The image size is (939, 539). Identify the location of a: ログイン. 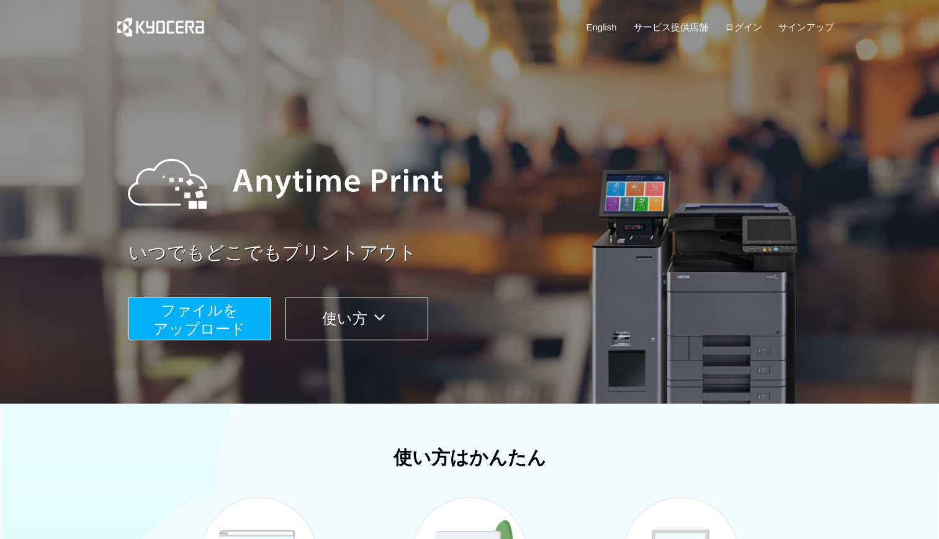
(744, 27).